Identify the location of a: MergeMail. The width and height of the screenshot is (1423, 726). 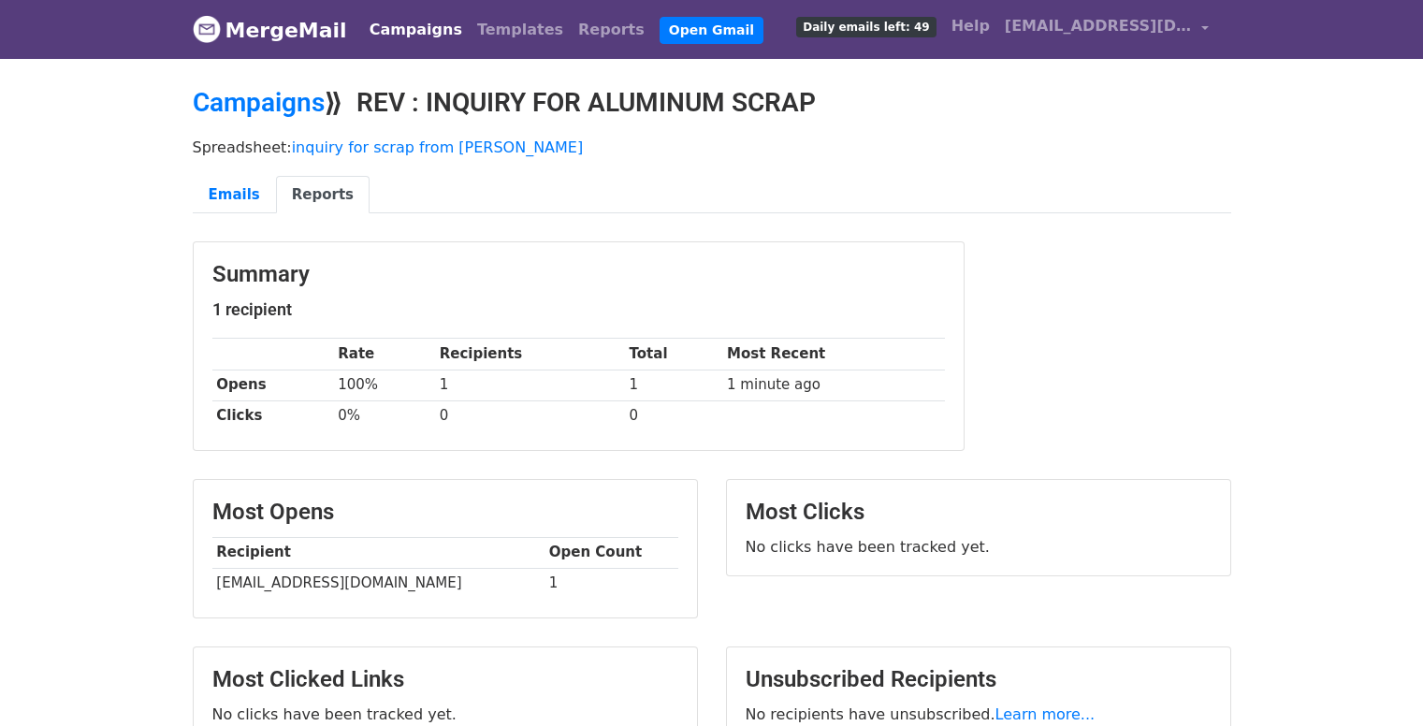
(269, 30).